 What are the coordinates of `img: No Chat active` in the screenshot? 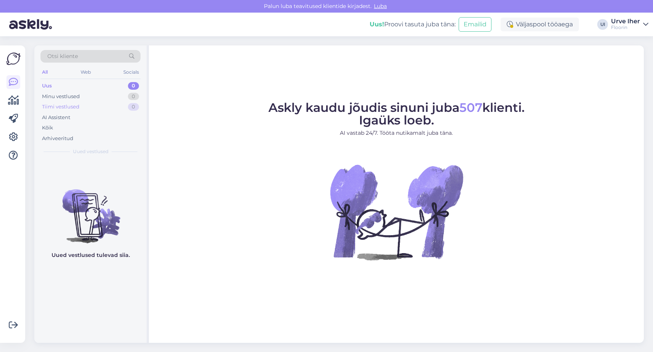 It's located at (397, 212).